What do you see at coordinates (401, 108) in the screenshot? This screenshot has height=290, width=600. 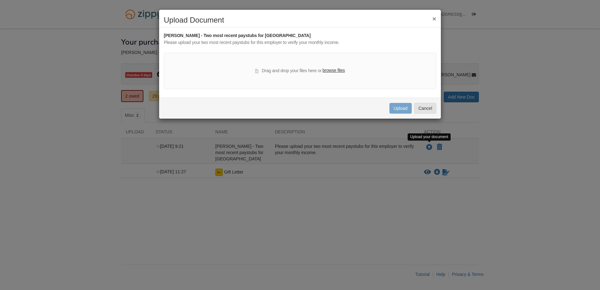 I see `button: Upload` at bounding box center [401, 108].